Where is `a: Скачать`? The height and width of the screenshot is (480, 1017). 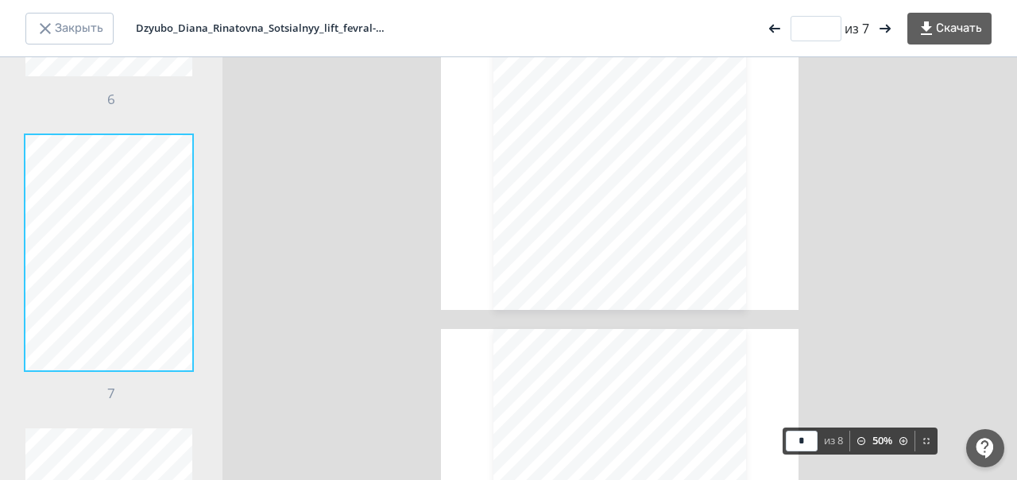
a: Скачать is located at coordinates (950, 29).